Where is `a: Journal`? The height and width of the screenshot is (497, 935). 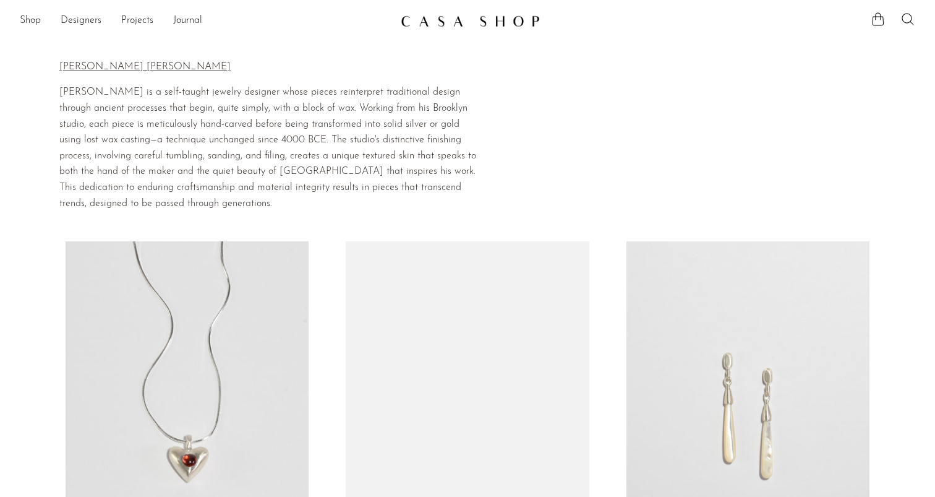
a: Journal is located at coordinates (187, 21).